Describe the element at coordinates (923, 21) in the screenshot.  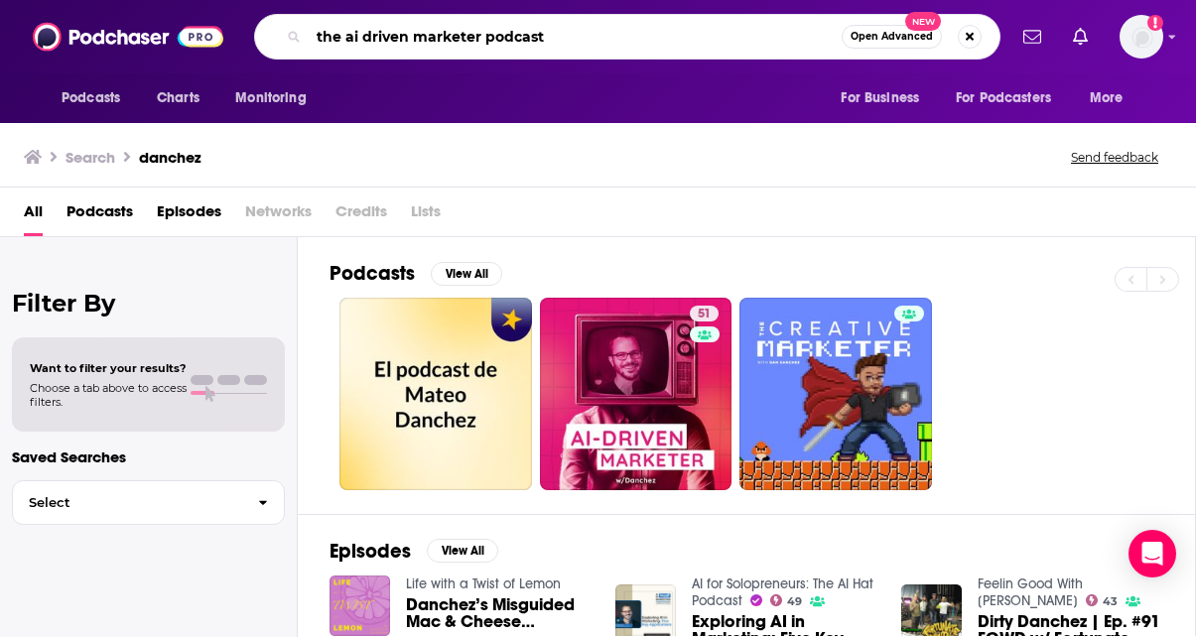
I see `span: New` at that location.